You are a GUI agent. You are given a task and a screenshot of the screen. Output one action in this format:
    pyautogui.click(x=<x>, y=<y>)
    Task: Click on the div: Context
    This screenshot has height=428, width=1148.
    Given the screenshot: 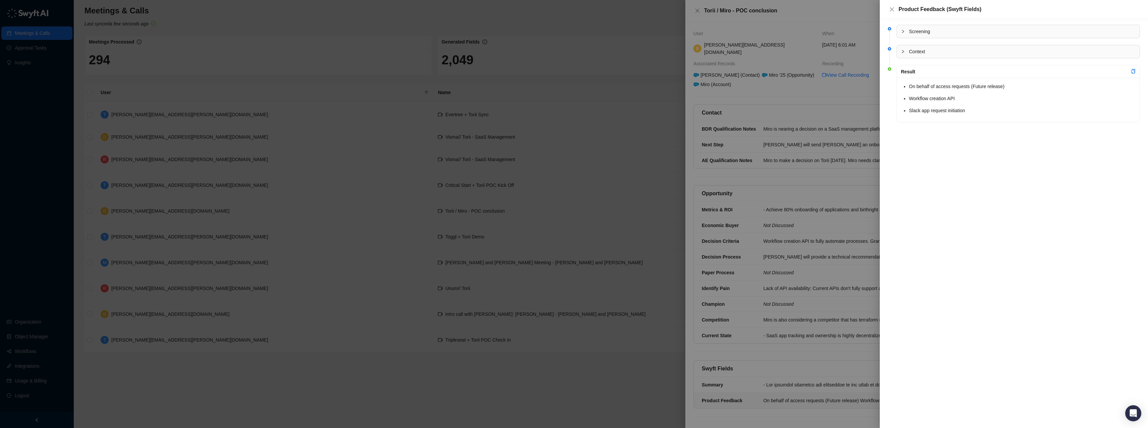 What is the action you would take?
    pyautogui.click(x=1018, y=52)
    